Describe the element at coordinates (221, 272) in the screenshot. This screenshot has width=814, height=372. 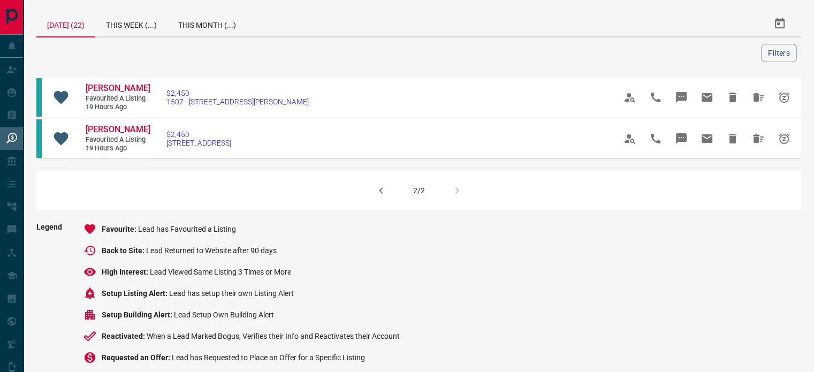
I see `span: Lead Viewed Same Listing 3 Times or More` at that location.